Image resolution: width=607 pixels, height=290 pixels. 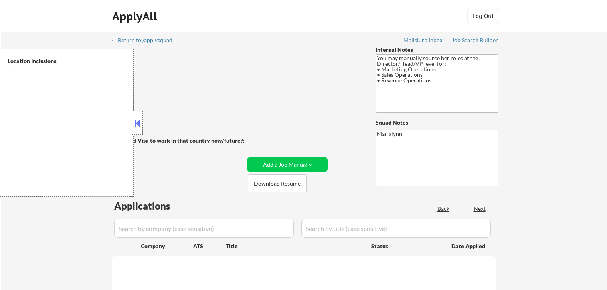 I want to click on div: Next, so click(x=480, y=209).